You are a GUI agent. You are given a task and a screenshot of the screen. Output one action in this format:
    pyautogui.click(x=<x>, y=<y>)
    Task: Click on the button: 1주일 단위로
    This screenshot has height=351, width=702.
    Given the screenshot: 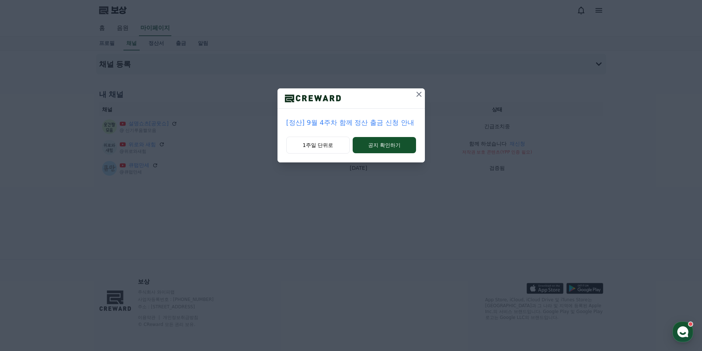 What is the action you would take?
    pyautogui.click(x=318, y=145)
    